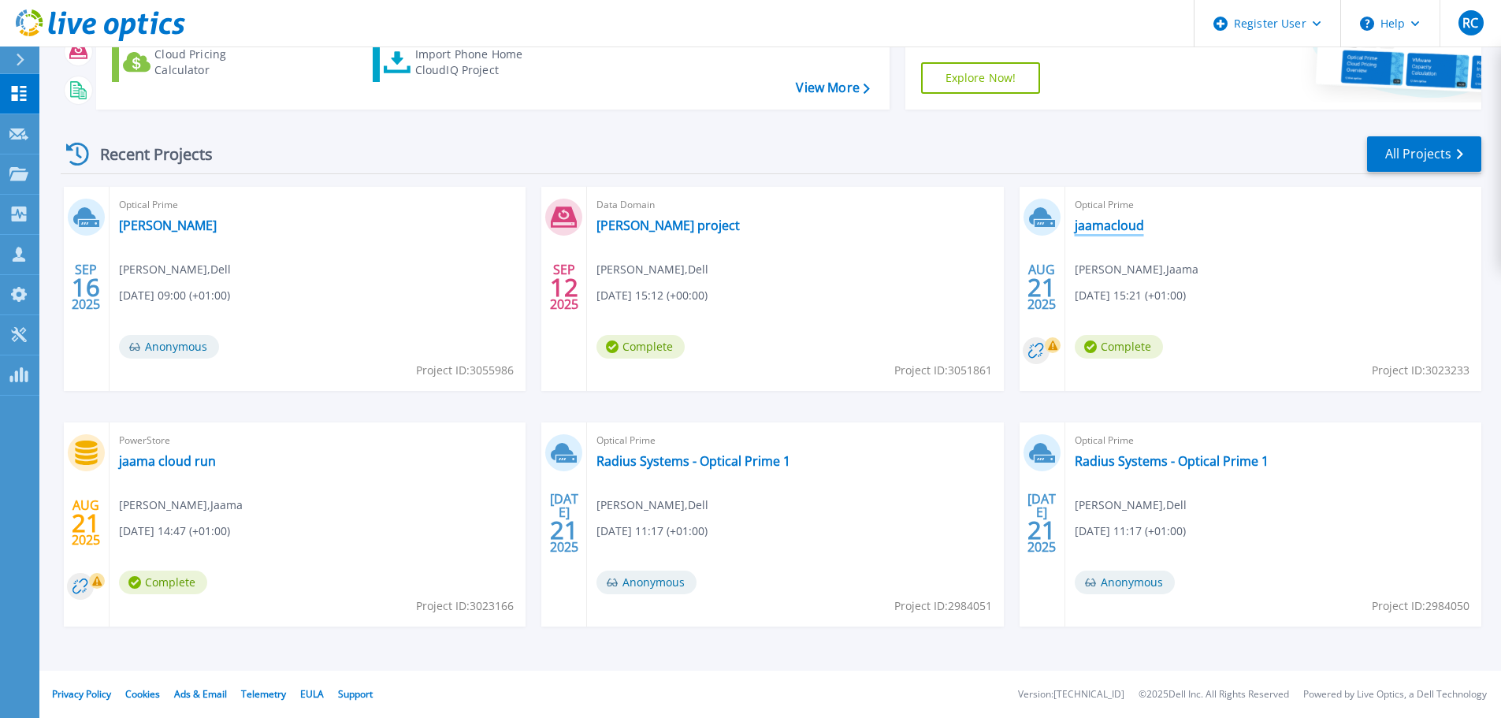  What do you see at coordinates (981, 78) in the screenshot?
I see `a: Explore Now!` at bounding box center [981, 78].